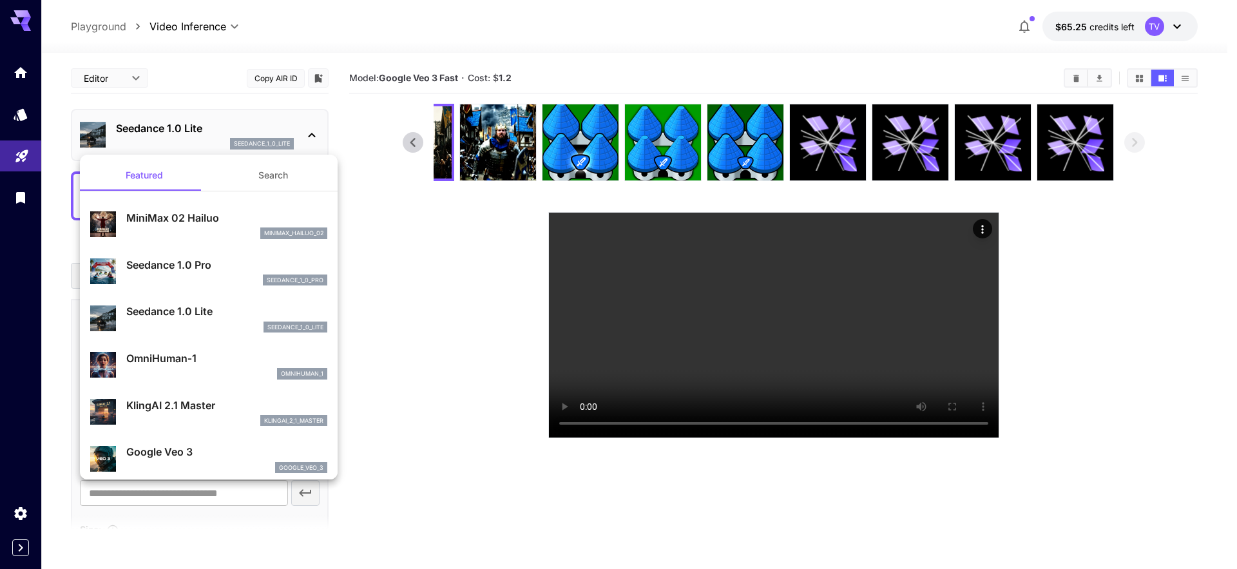 This screenshot has width=1237, height=569. Describe the element at coordinates (209, 365) in the screenshot. I see `div: OmniHuman‑1omnihuman_1` at that location.